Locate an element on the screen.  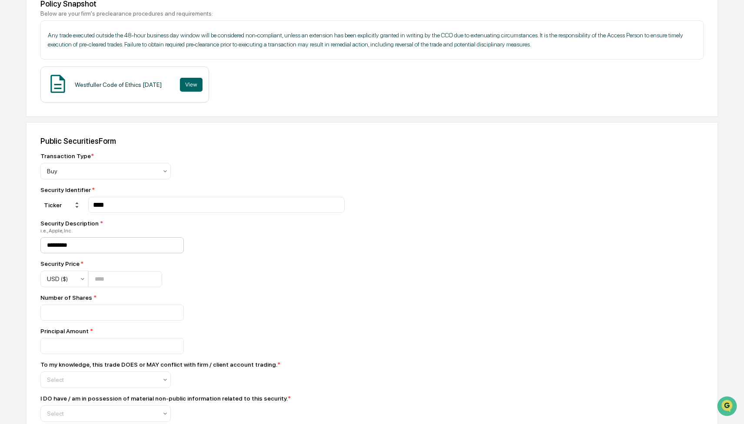
div: We're available if you need us! is located at coordinates (70, 79).